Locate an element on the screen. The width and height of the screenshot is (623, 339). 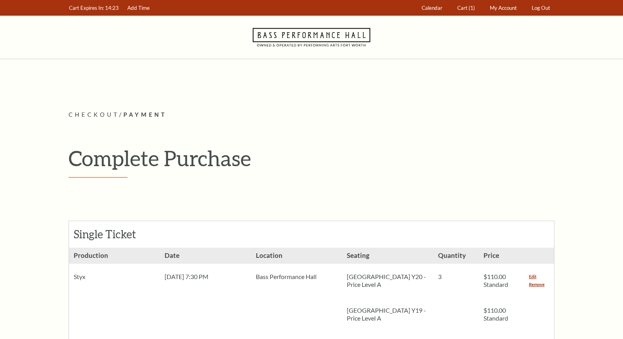
span: Checkout is located at coordinates (94, 114).